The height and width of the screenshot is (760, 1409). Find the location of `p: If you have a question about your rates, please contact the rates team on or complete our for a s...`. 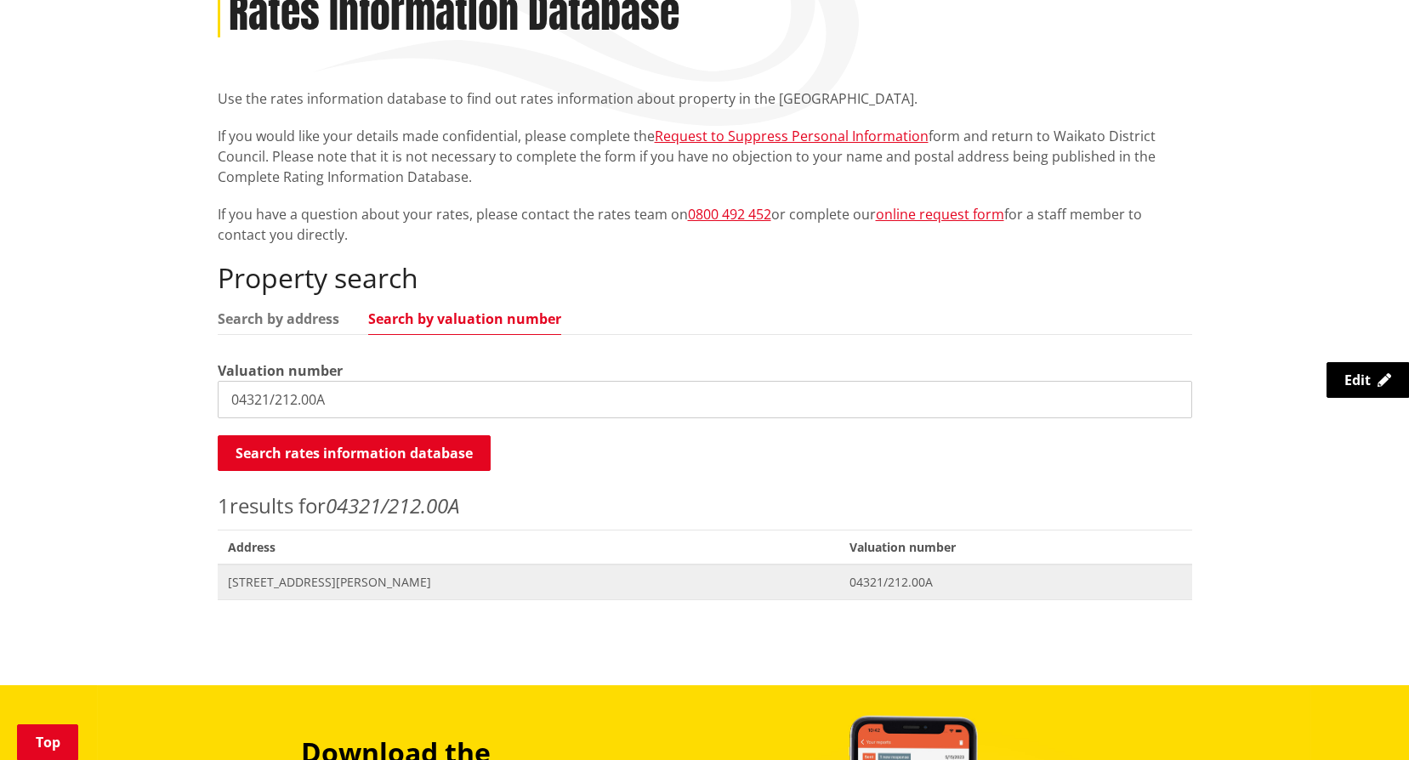

p: If you have a question about your rates, please contact the rates team on or complete our for a s... is located at coordinates (705, 225).